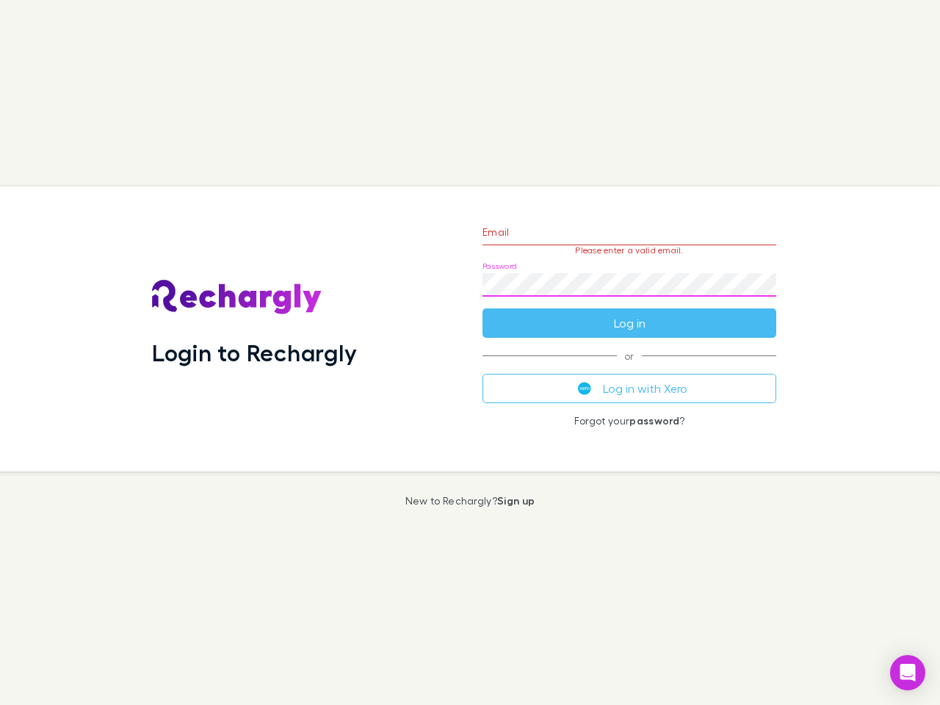 This screenshot has height=705, width=940. What do you see at coordinates (470, 501) in the screenshot?
I see `p: New to Rechargly?` at bounding box center [470, 501].